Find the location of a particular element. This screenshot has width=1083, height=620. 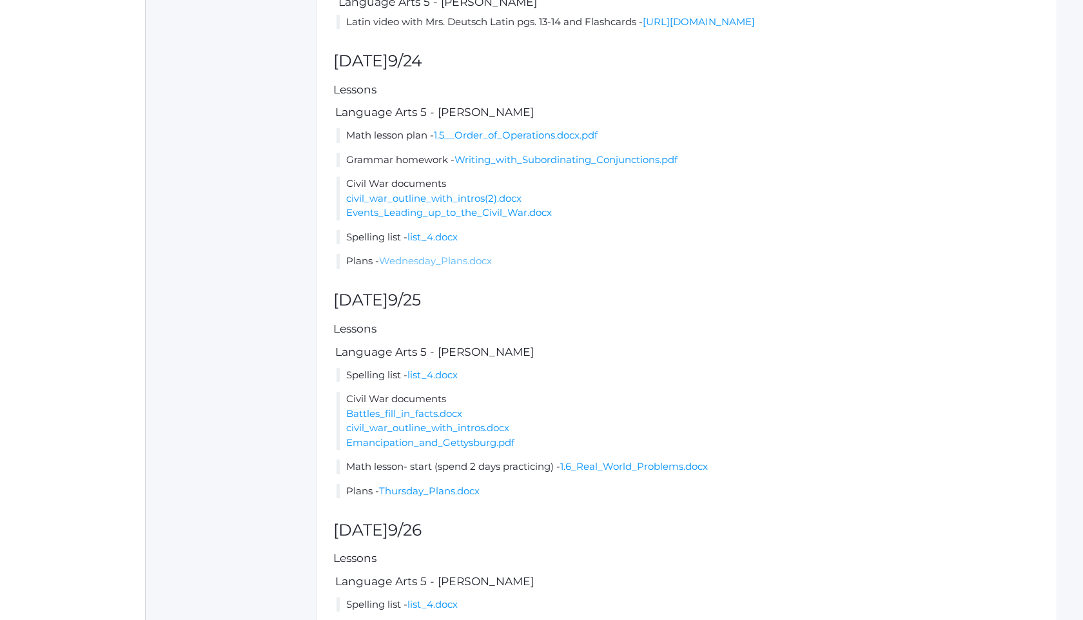

a: civil_war_outline_with_intros.docx is located at coordinates (427, 427).